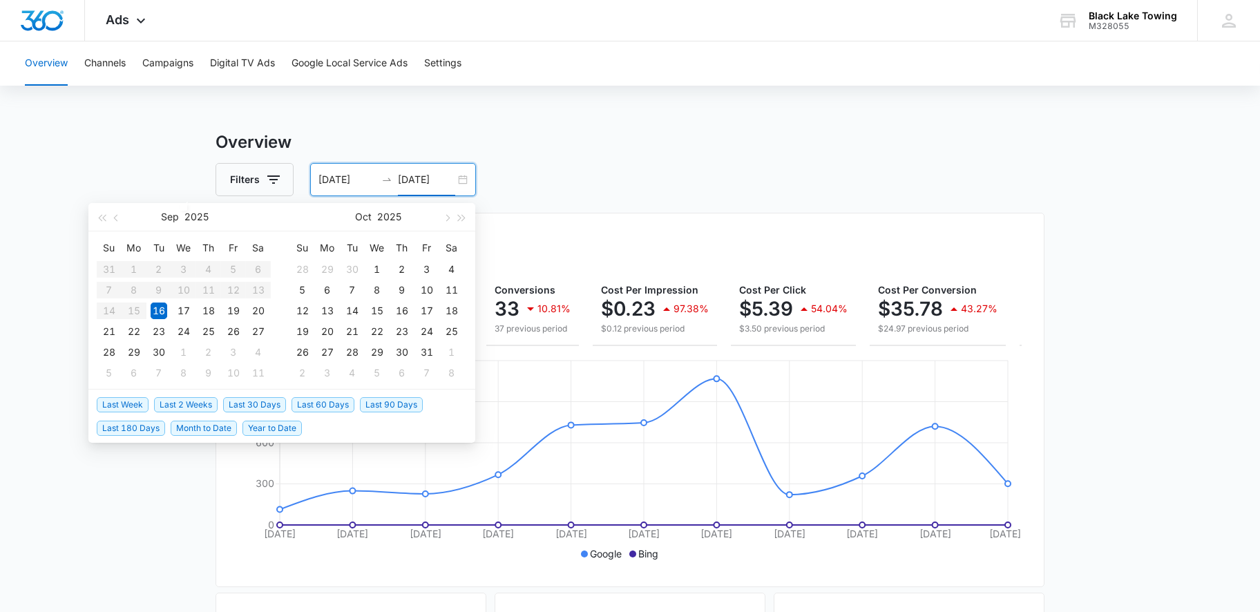 The image size is (1260, 612). What do you see at coordinates (233, 331) in the screenshot?
I see `div: 26` at bounding box center [233, 331].